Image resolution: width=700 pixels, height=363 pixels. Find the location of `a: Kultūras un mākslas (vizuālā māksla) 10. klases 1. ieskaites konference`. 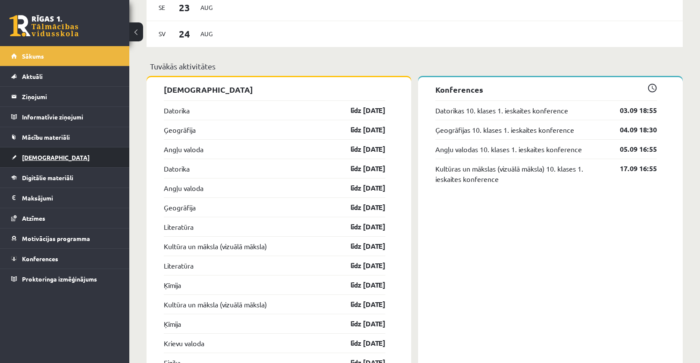

a: Kultūras un mākslas (vizuālā māksla) 10. klases 1. ieskaites konference is located at coordinates (521, 174).